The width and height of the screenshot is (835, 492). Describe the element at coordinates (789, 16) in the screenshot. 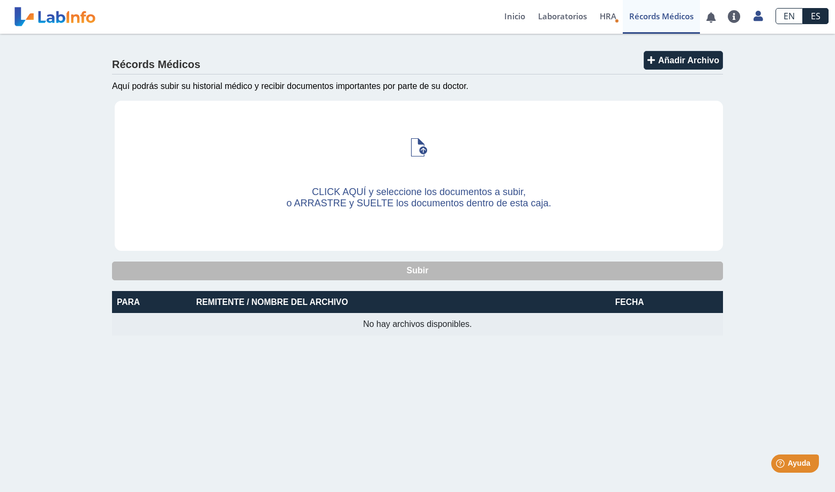

I see `a: EN` at that location.